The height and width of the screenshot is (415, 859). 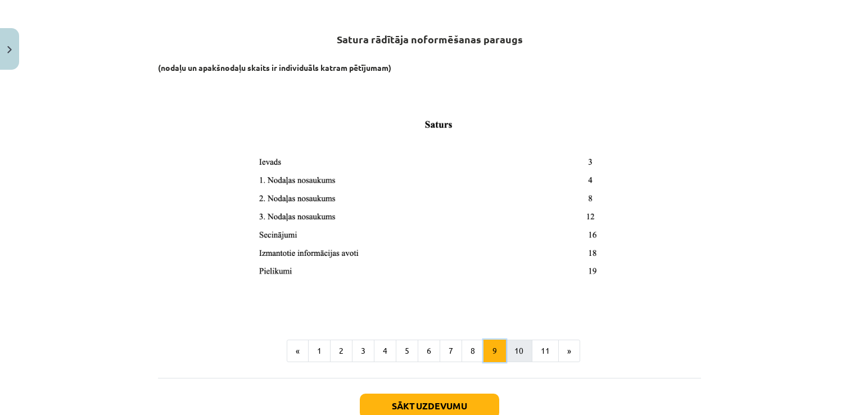 I want to click on button: 1, so click(x=319, y=351).